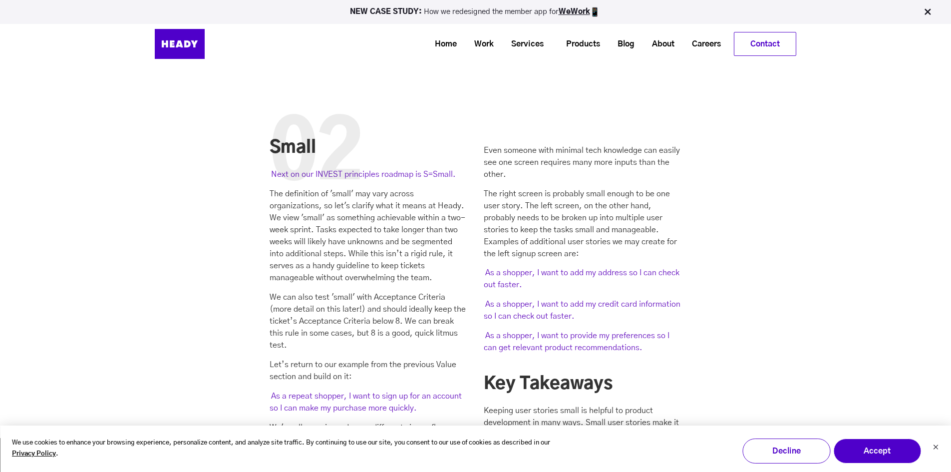  Describe the element at coordinates (285, 449) in the screenshot. I see `p: We use cookies to enhance your browsing experience, personalize content, and analyze site traffic...` at that location.